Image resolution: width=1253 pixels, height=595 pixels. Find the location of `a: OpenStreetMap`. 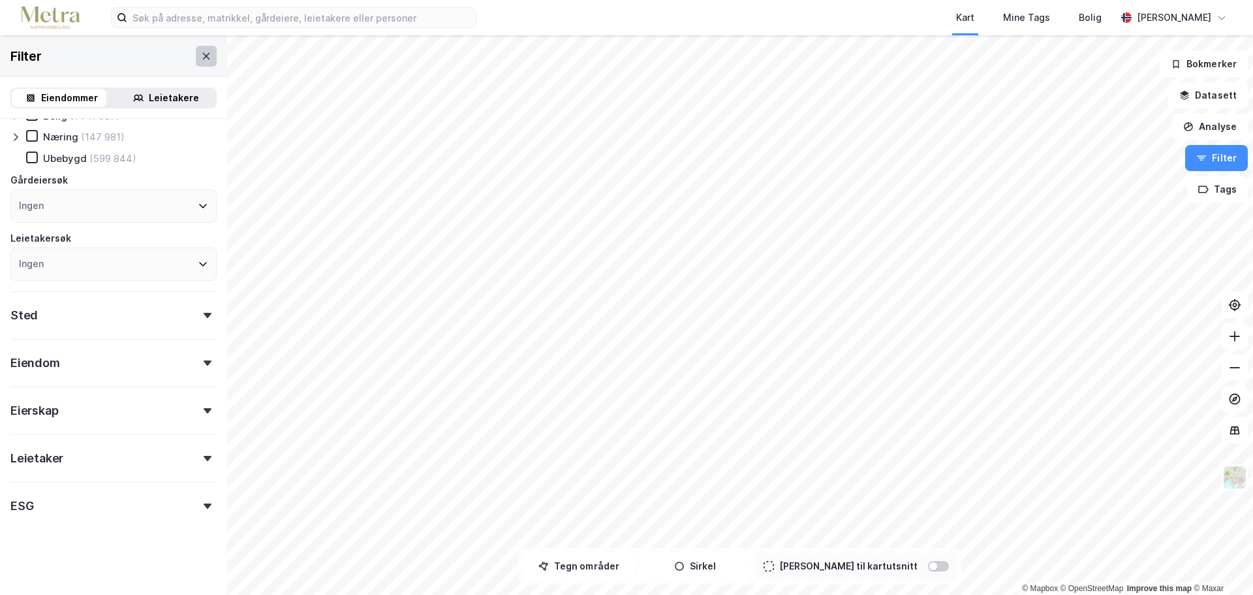

a: OpenStreetMap is located at coordinates (1092, 588).